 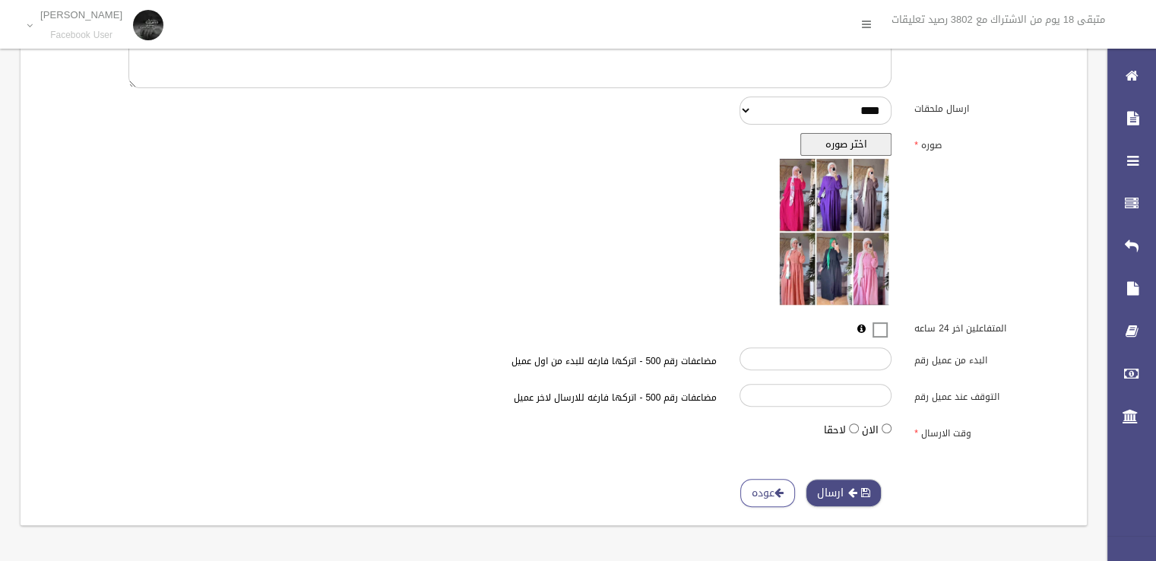 I want to click on button: اختر صوره, so click(x=846, y=144).